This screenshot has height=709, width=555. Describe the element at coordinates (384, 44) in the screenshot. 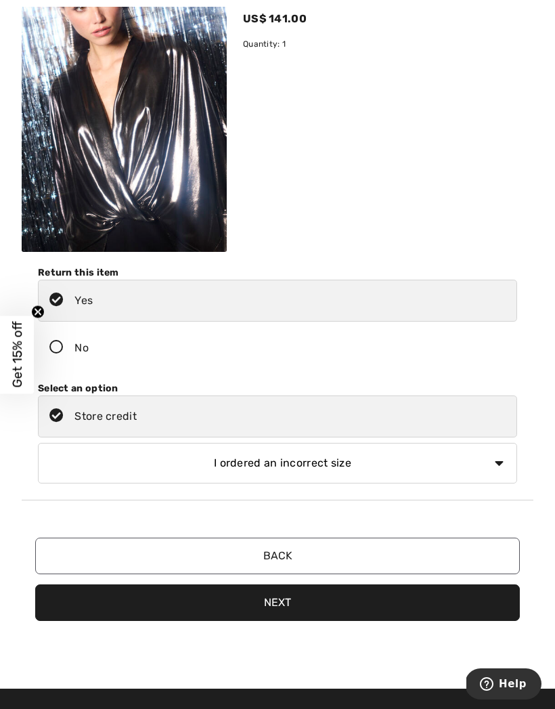

I see `div: Quantity: 1` at that location.